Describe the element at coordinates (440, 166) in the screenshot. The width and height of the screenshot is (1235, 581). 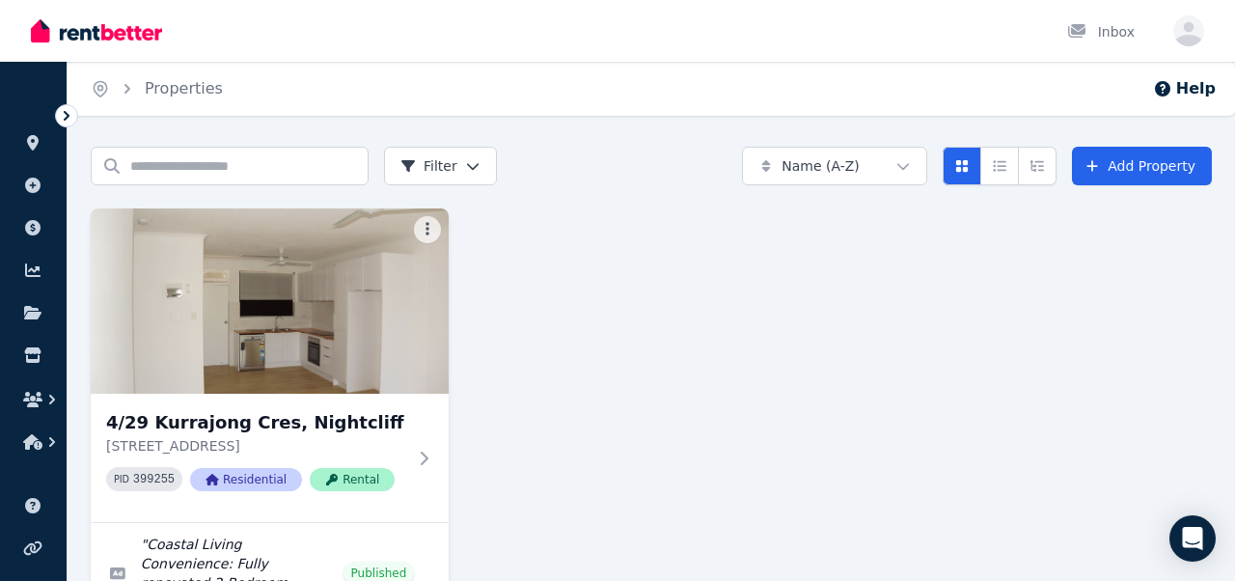
I see `button: Filter` at that location.